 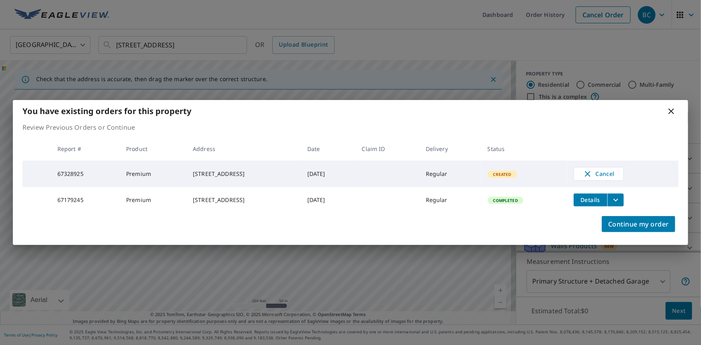 What do you see at coordinates (153, 149) in the screenshot?
I see `th: Product` at bounding box center [153, 149].